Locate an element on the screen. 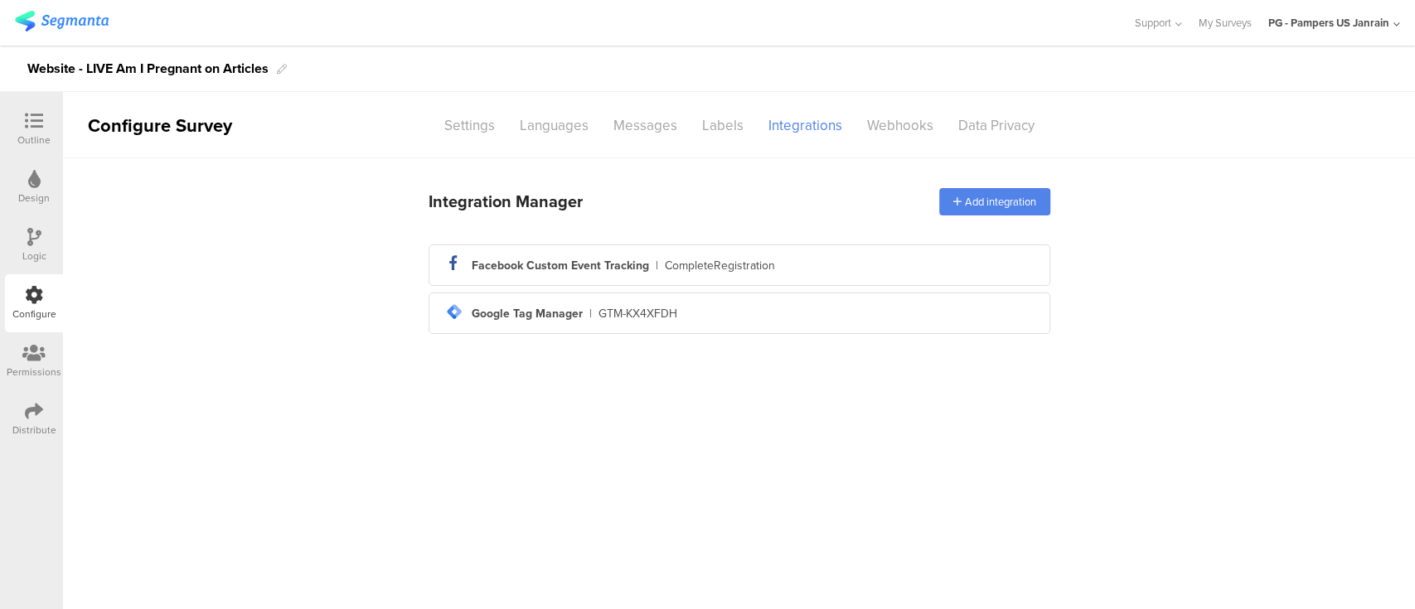  div: GTM-KX4XFDH is located at coordinates (638, 313).